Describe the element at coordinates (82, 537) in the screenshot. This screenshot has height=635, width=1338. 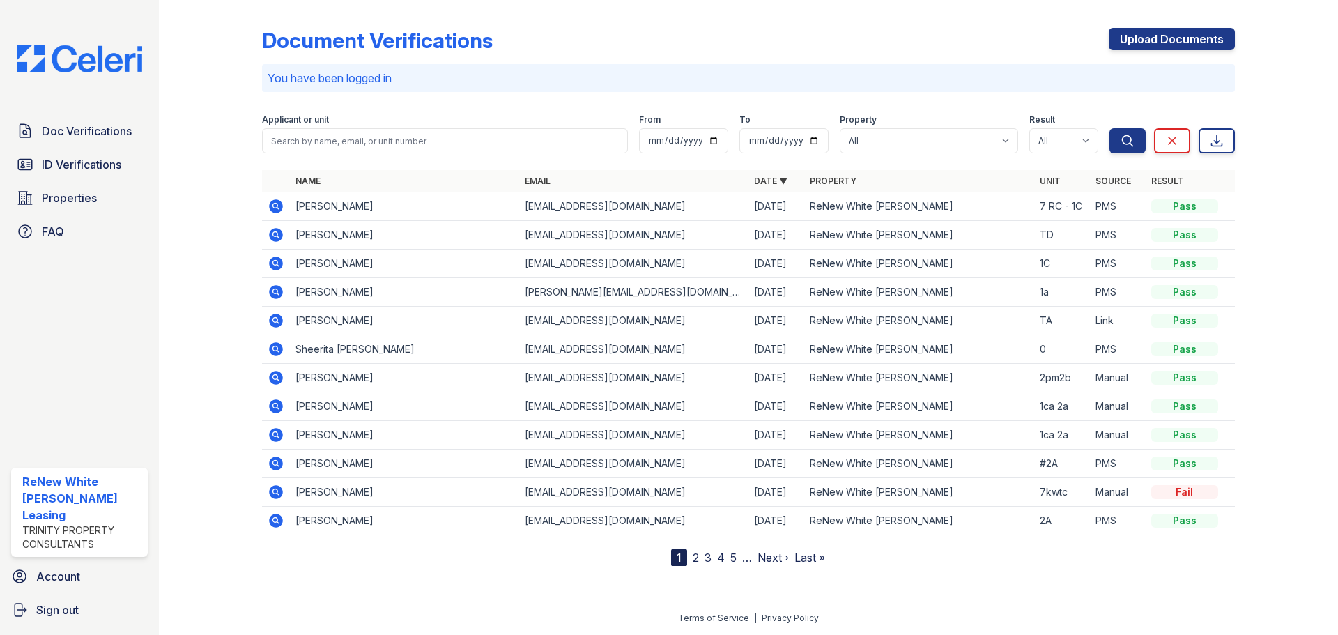
I see `div: Trinity Property Consultants` at that location.